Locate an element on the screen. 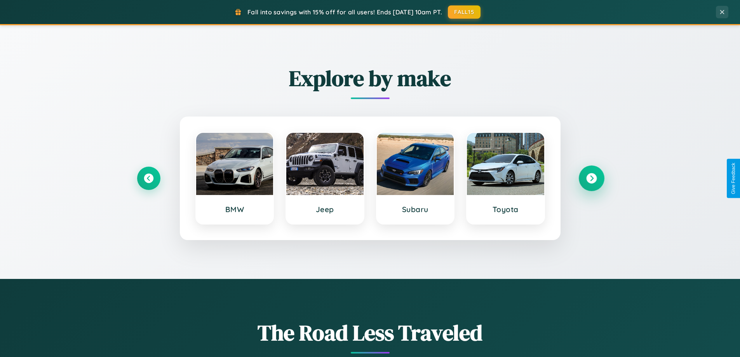 The image size is (740, 357). h2: Explore by make is located at coordinates (370, 78).